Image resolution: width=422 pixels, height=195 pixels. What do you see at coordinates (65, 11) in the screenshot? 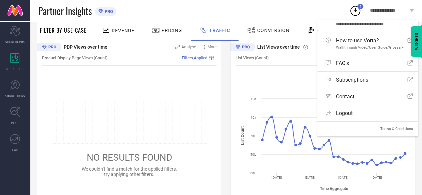
I see `span: Partner Insights` at bounding box center [65, 11].